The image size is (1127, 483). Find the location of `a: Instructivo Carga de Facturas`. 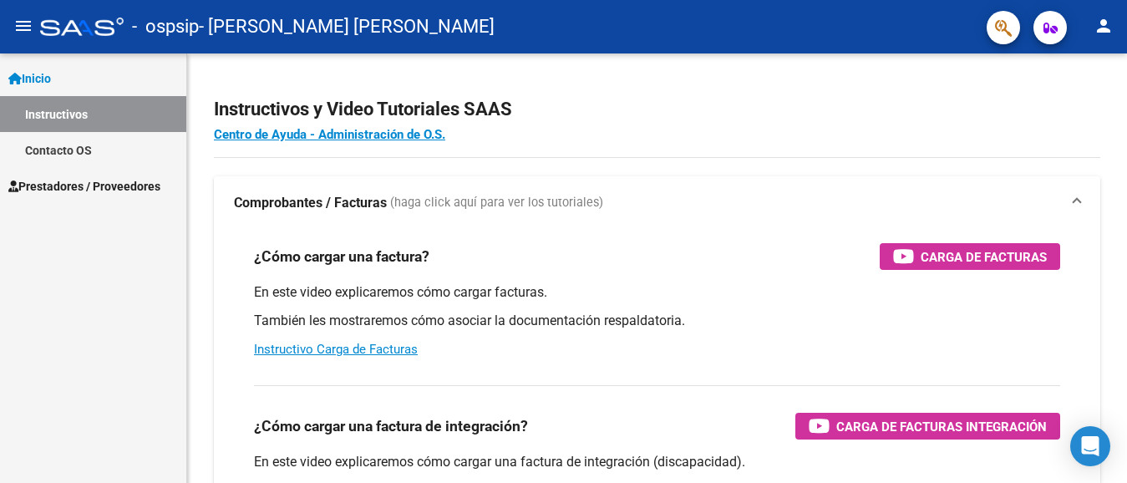

a: Instructivo Carga de Facturas is located at coordinates (336, 349).